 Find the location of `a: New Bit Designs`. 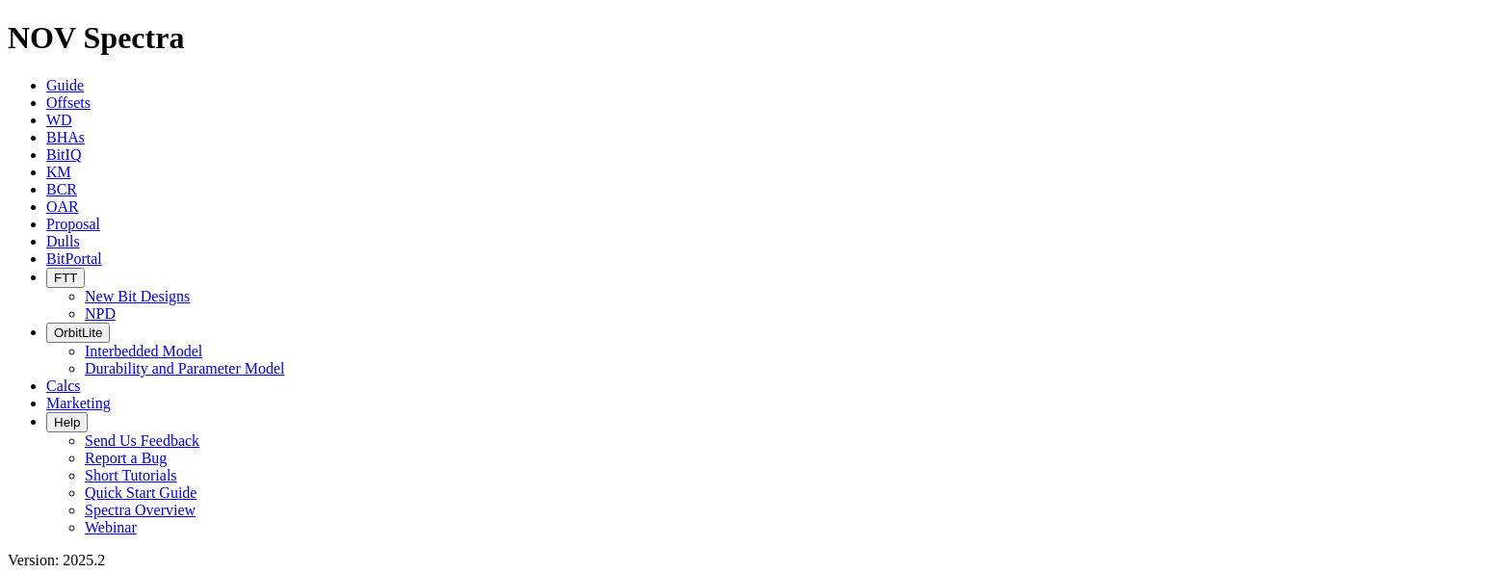

a: New Bit Designs is located at coordinates (137, 296).